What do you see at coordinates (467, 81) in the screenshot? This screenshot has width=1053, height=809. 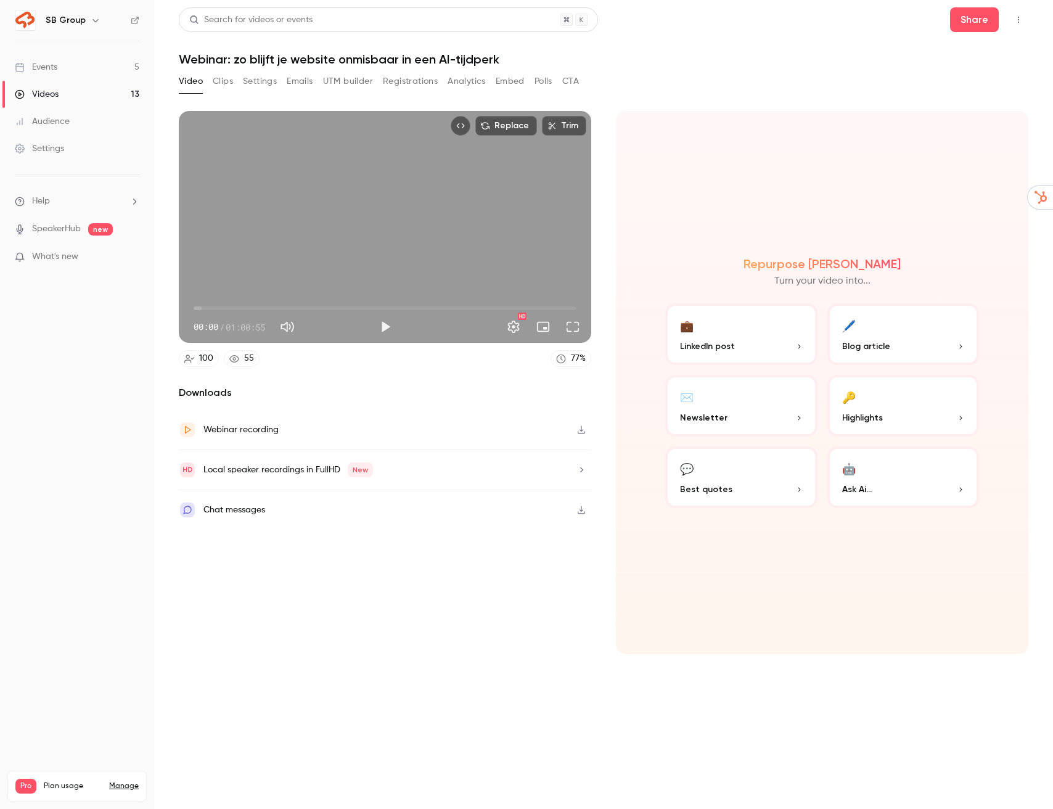 I see `button: Analytics` at bounding box center [467, 81].